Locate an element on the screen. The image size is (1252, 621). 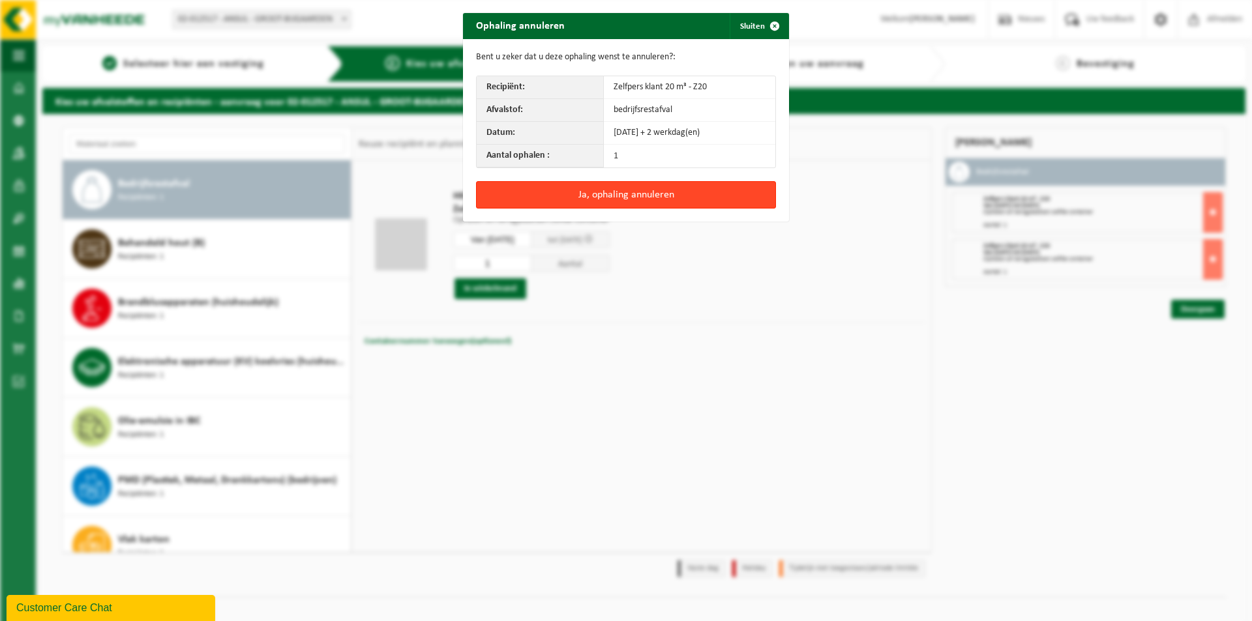
button: Ja, ophaling annuleren is located at coordinates (626, 195).